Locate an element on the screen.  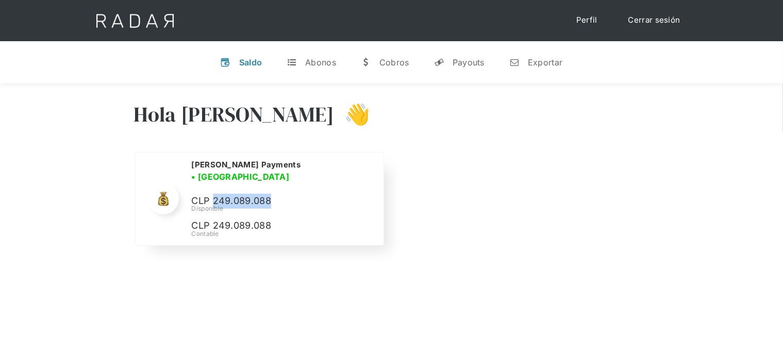
div: Exportar is located at coordinates (545, 62).